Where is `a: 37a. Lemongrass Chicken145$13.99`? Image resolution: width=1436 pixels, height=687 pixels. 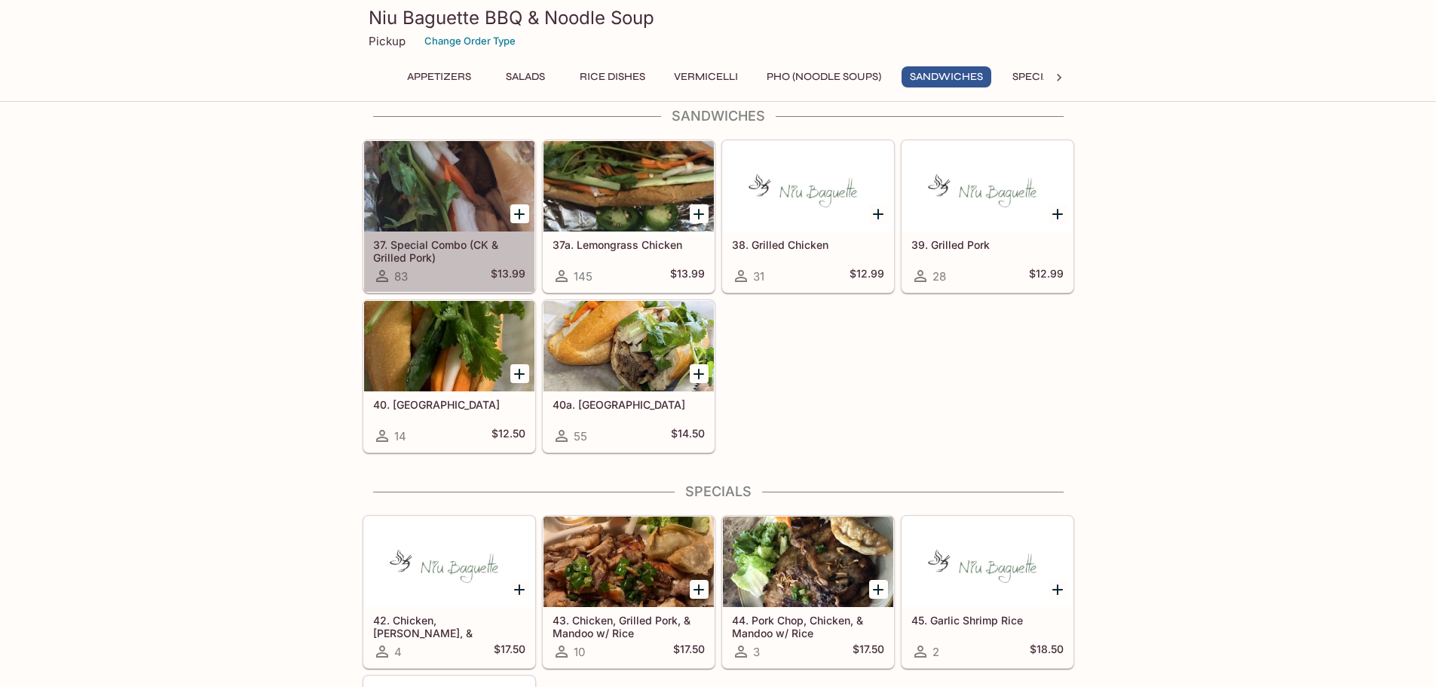 a: 37a. Lemongrass Chicken145$13.99 is located at coordinates (629, 216).